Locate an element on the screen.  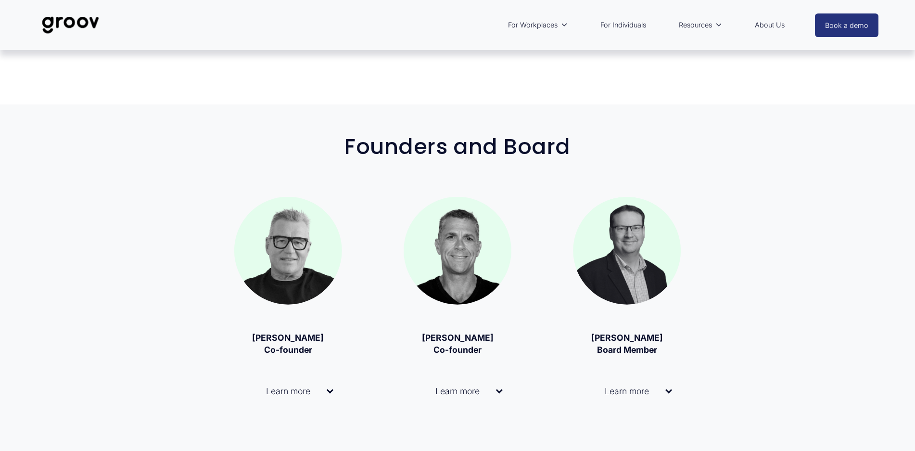
a: Book a demo is located at coordinates (847, 25).